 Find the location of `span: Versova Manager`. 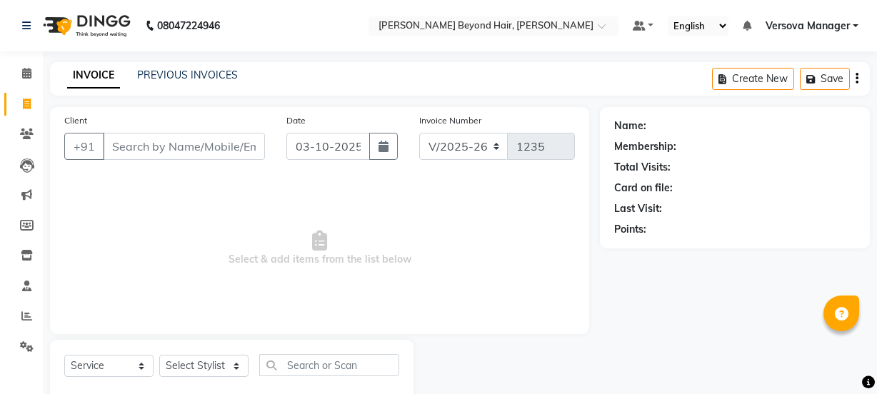

span: Versova Manager is located at coordinates (808, 26).